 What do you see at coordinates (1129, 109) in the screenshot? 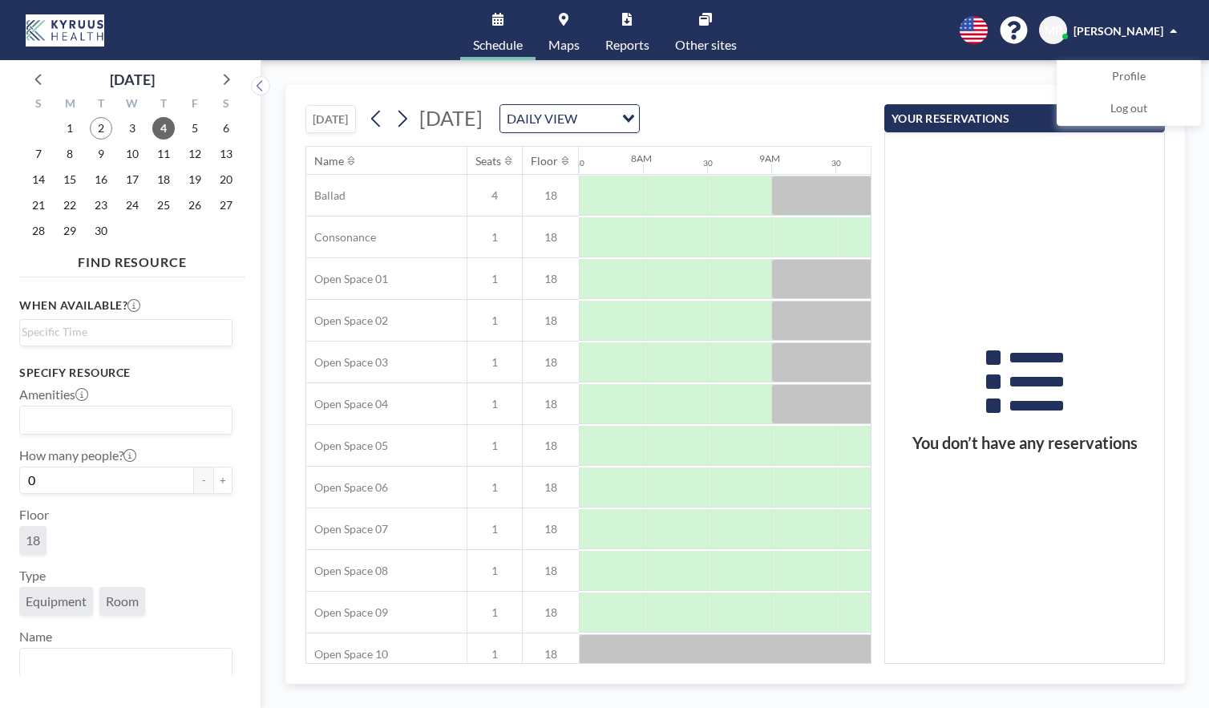
I see `span: Log out` at bounding box center [1129, 109].